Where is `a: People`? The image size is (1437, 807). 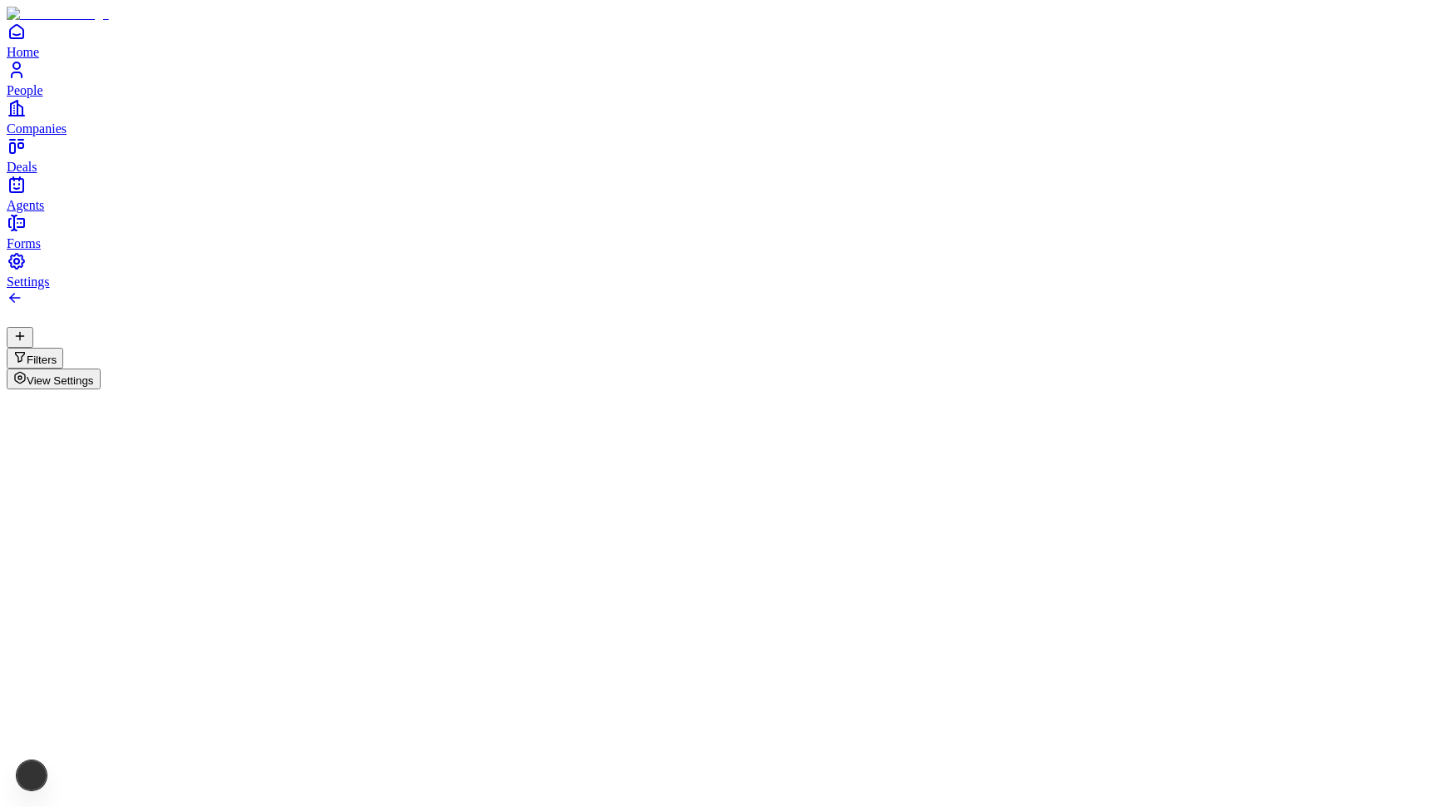 a: People is located at coordinates (719, 78).